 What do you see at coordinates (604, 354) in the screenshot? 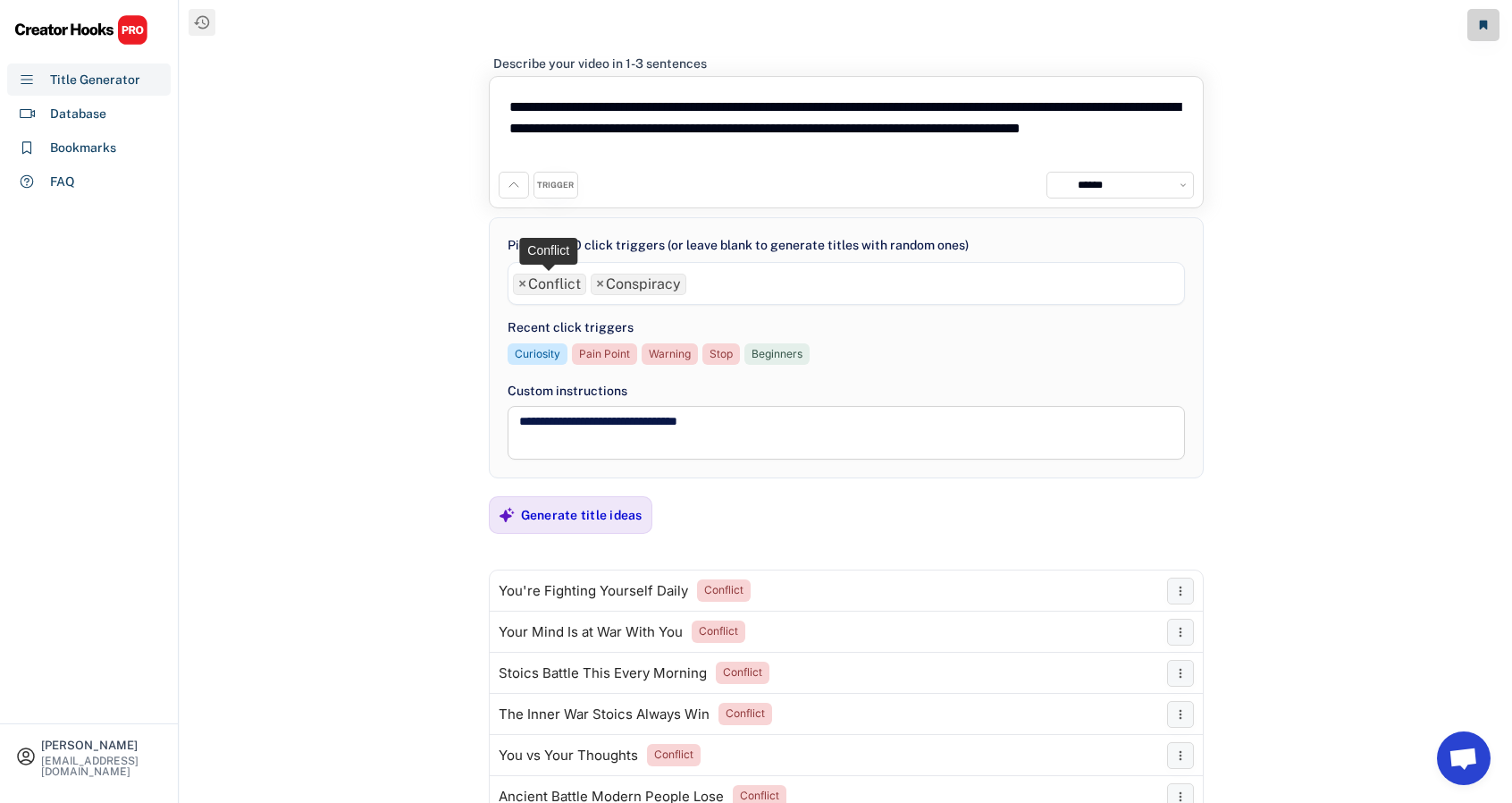
I see `div: Pain Point` at bounding box center [604, 354].